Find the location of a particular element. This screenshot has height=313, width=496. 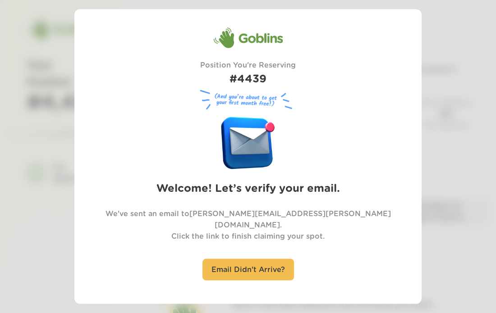

div: Email Didn't Arrive? is located at coordinates (248, 270).